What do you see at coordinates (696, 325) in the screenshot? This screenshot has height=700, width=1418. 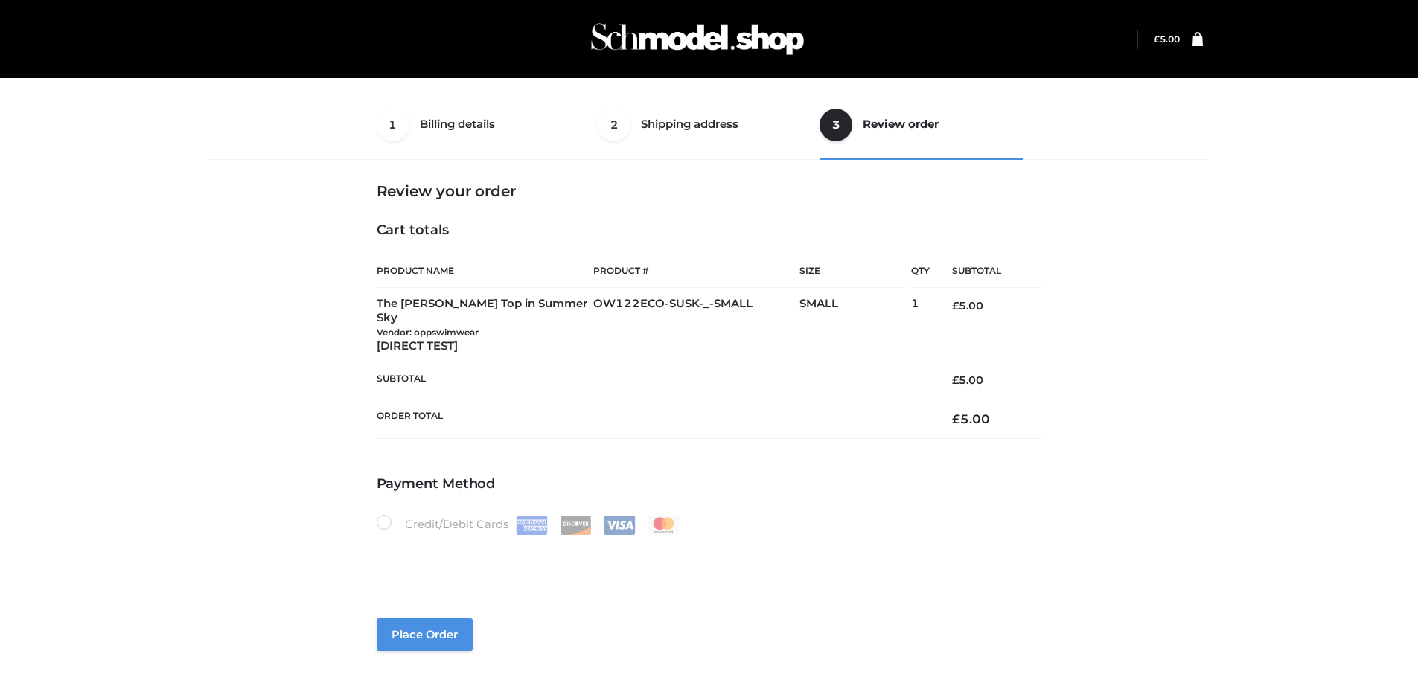 I see `td: OW122ECO-SUSK-_-SMALL` at bounding box center [696, 325].